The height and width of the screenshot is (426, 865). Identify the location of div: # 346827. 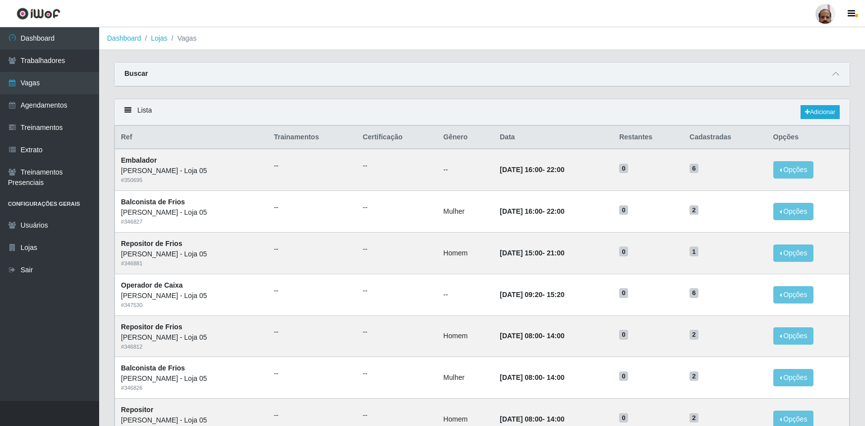
(191, 222).